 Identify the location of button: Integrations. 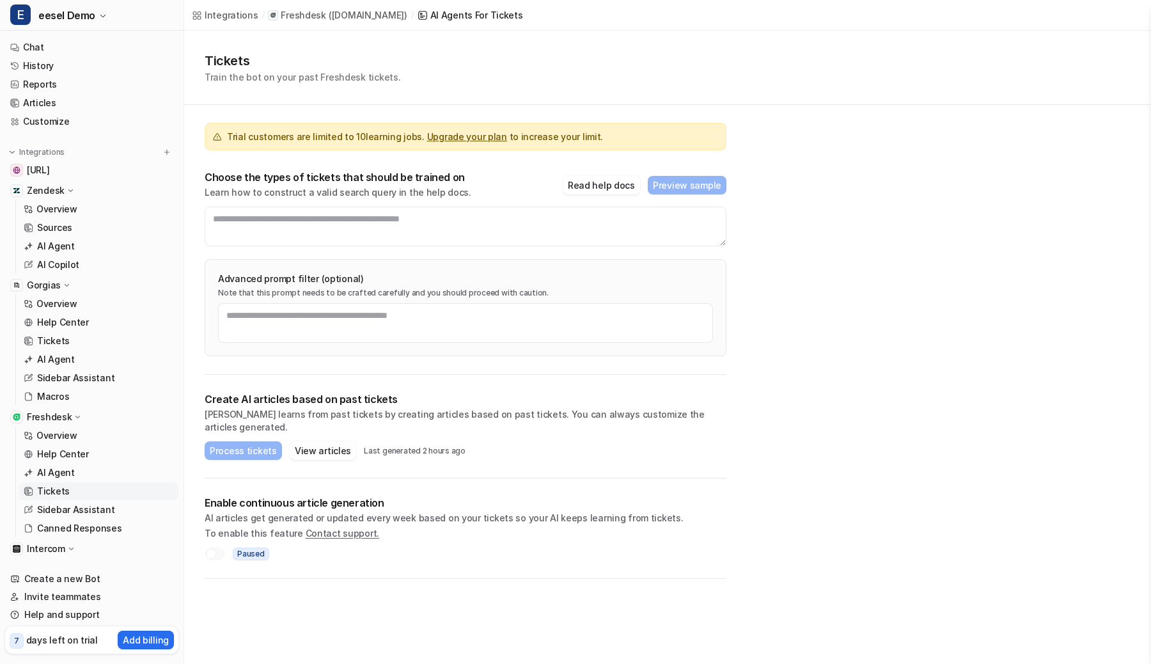
(36, 152).